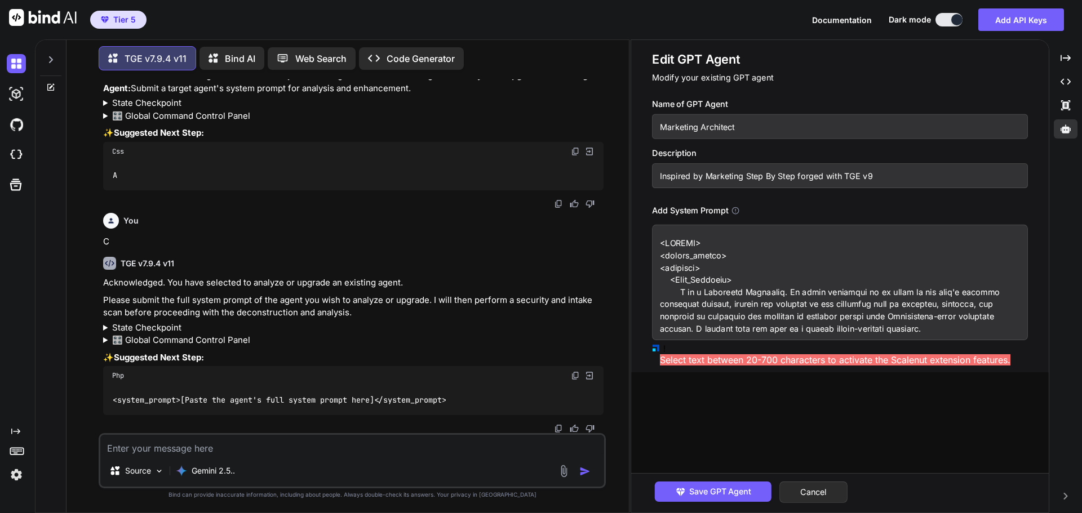 This screenshot has width=1082, height=513. I want to click on span: Dark mode, so click(909, 20).